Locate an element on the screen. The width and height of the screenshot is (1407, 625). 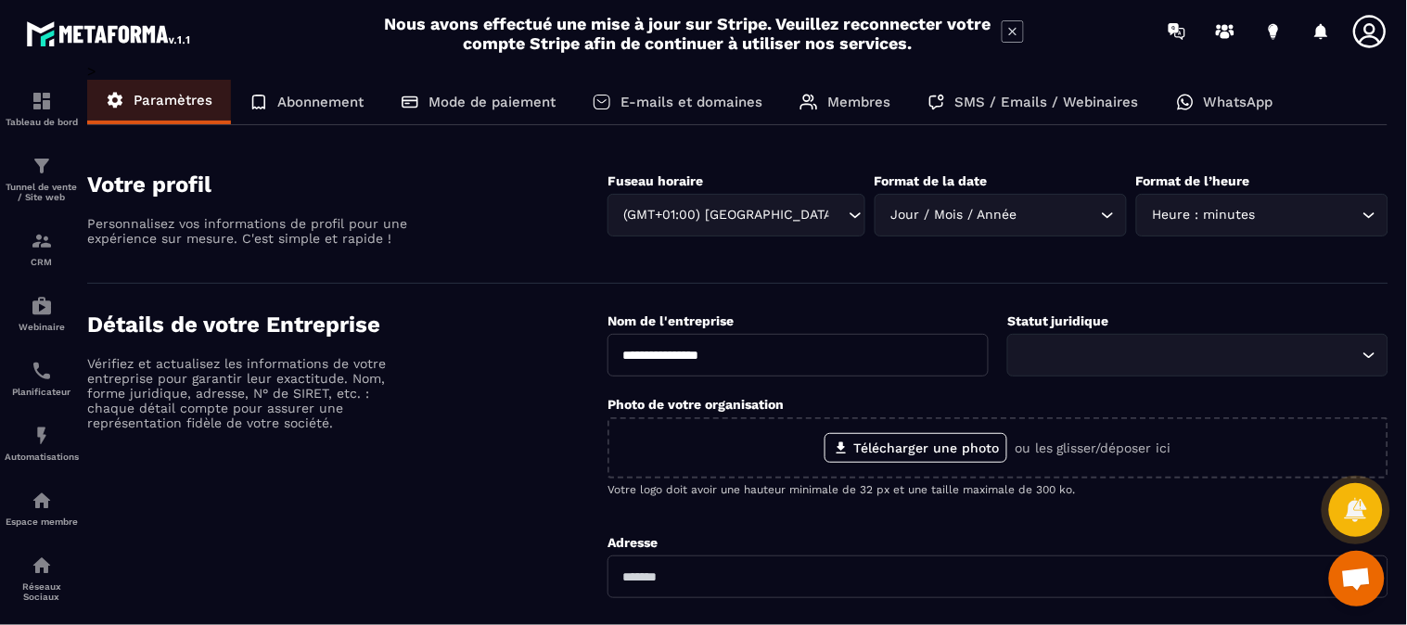
span: Jour / Mois / Année is located at coordinates (953, 215).